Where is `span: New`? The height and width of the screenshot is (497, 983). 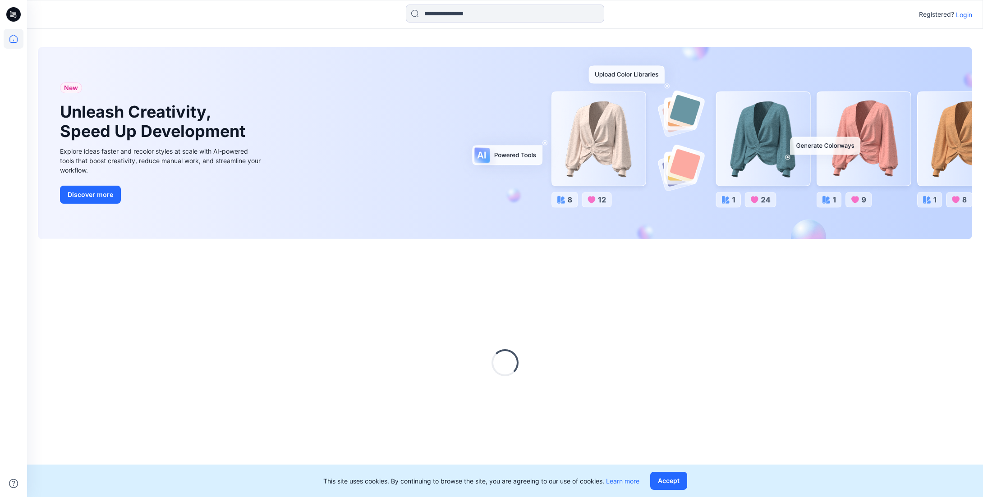 span: New is located at coordinates (71, 88).